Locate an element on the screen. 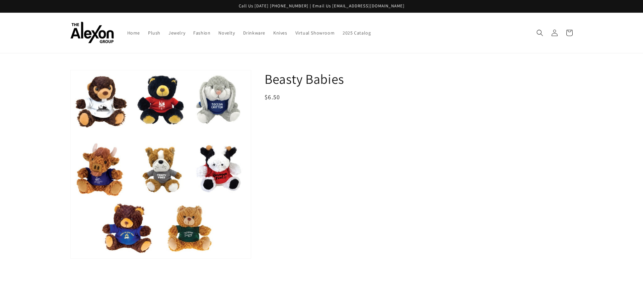 The image size is (643, 308). summary: Search is located at coordinates (540, 33).